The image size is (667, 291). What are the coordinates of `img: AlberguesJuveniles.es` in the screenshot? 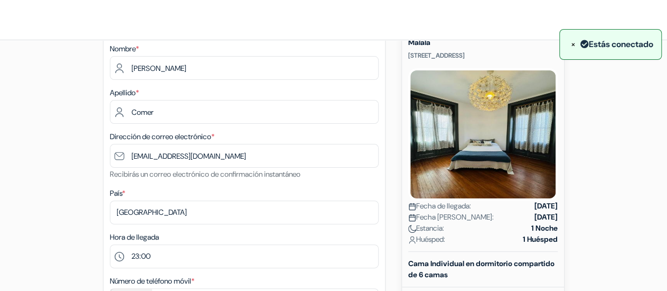 It's located at (79, 20).